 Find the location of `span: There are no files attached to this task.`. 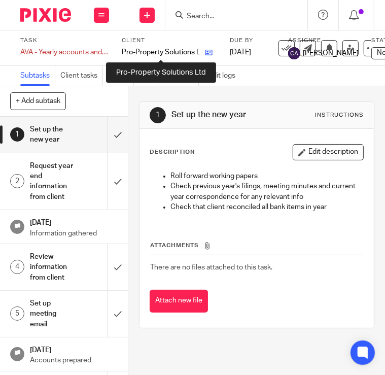

span: There are no files attached to this task. is located at coordinates (211, 268).